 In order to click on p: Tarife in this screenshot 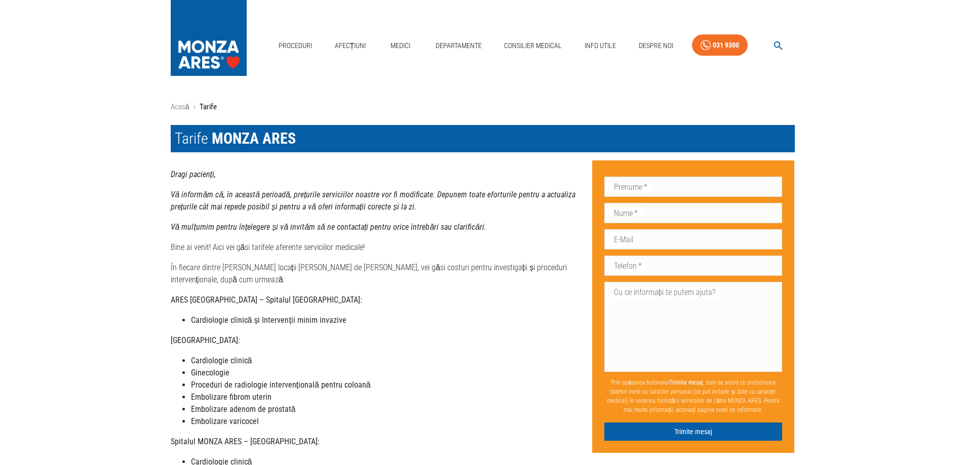, I will do `click(208, 107)`.